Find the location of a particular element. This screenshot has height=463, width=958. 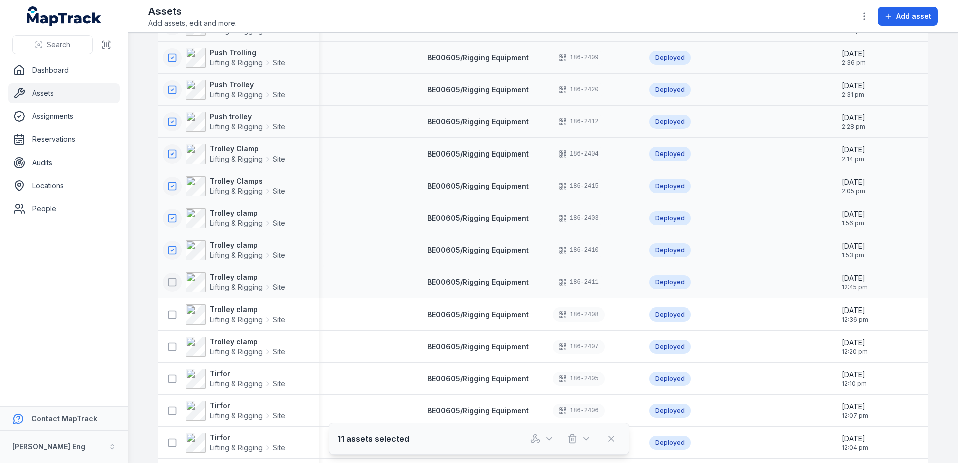

time: 19/08/2025, 2:31:51 pm is located at coordinates (853, 90).